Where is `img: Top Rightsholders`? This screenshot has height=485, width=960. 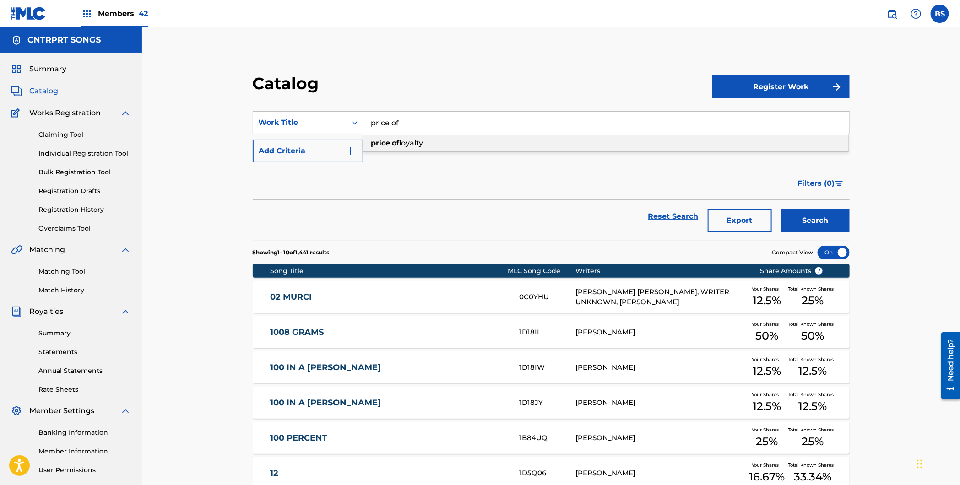
img: Top Rightsholders is located at coordinates (87, 14).